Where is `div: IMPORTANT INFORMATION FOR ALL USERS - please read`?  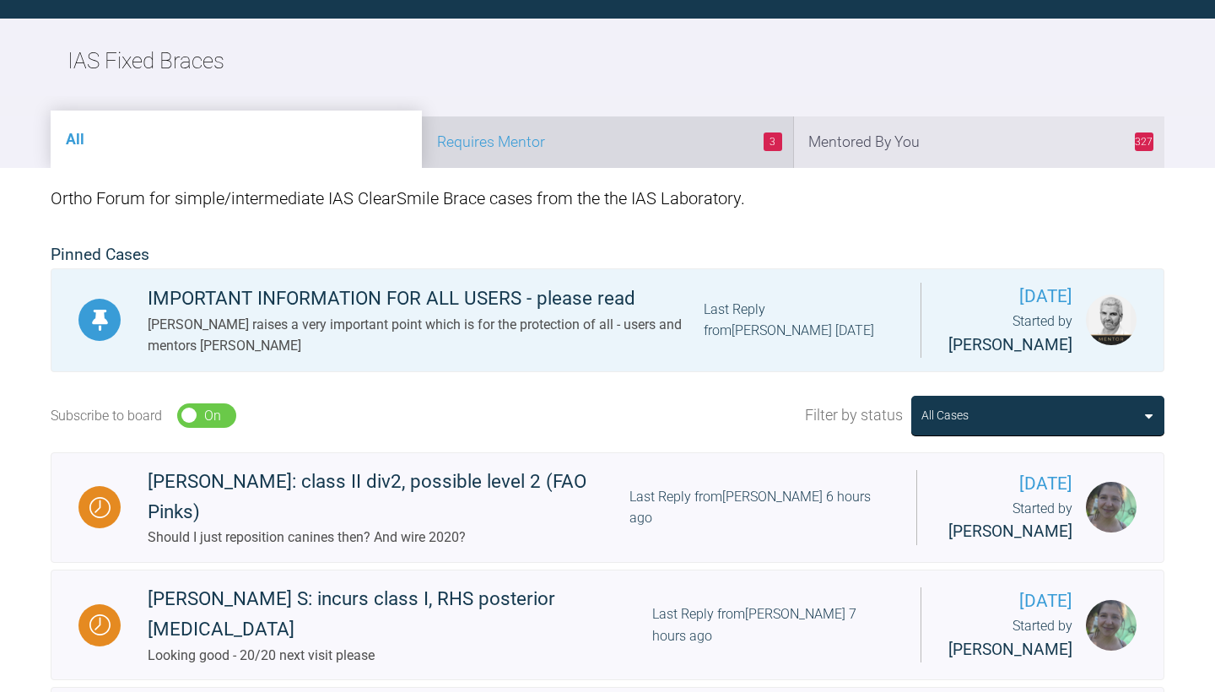 div: IMPORTANT INFORMATION FOR ALL USERS - please read is located at coordinates (425, 299).